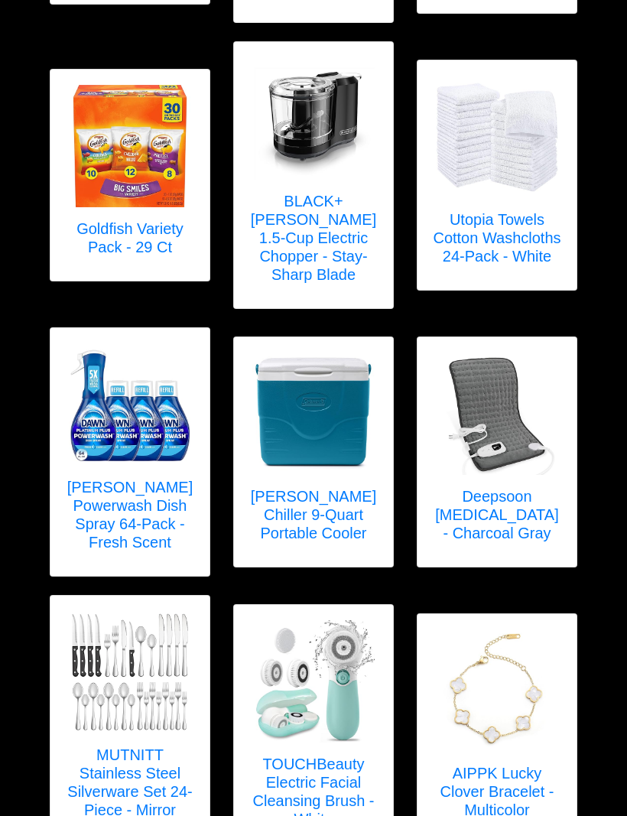 This screenshot has height=816, width=627. What do you see at coordinates (313, 414) in the screenshot?
I see `img: Coleman Chiller 9-Quart Portable Cooler` at bounding box center [313, 414].